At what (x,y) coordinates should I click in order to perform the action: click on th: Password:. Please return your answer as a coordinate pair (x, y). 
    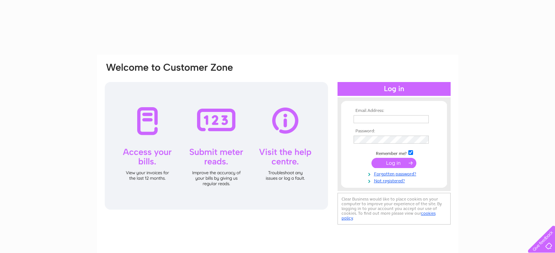
    Looking at the image, I should click on (394, 131).